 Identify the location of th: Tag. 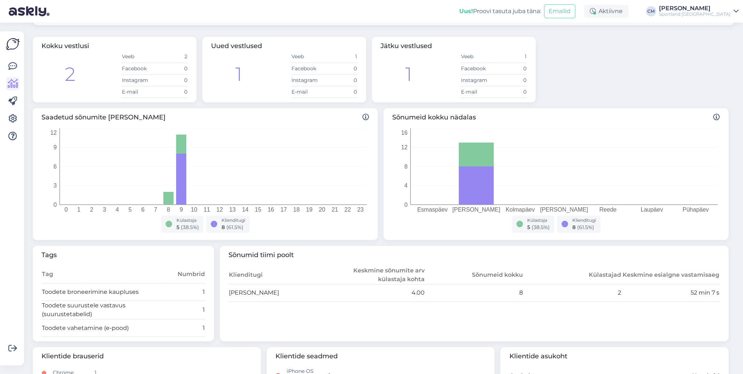
(103, 274).